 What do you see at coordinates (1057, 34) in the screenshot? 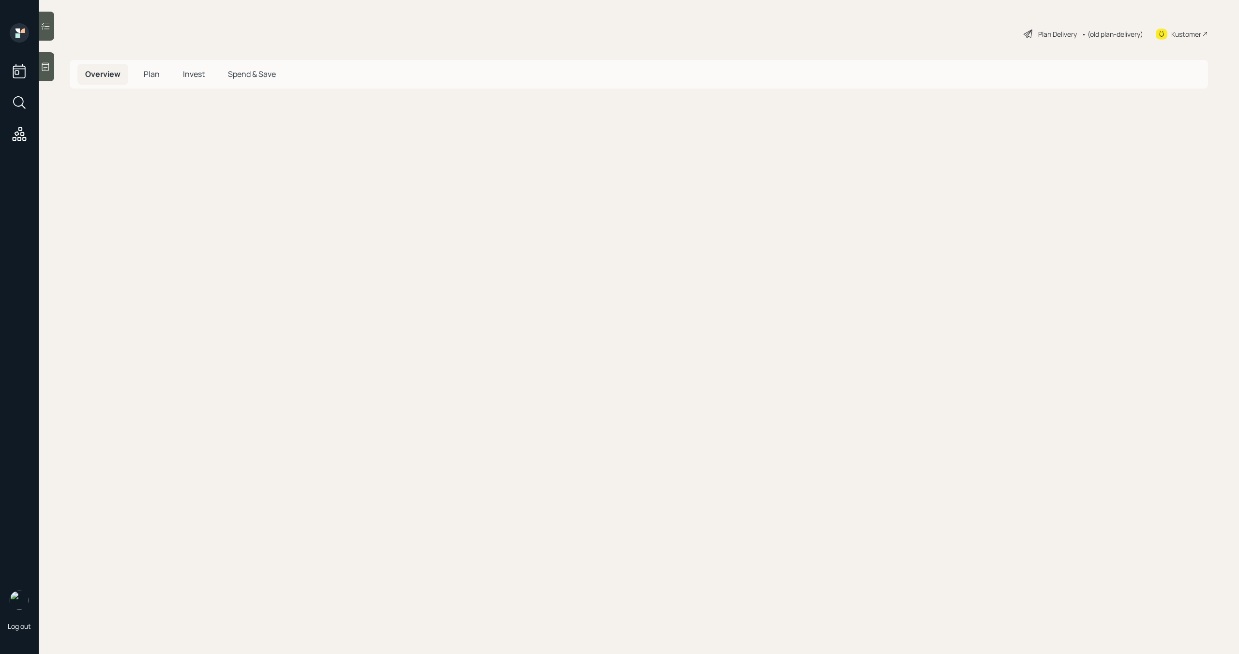
I see `div: Plan Delivery` at bounding box center [1057, 34].